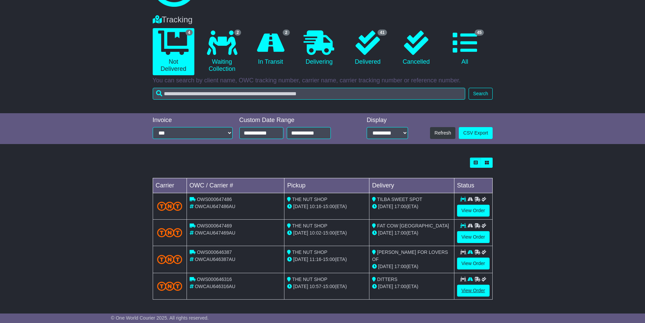 This screenshot has height=323, width=645. Describe the element at coordinates (189, 33) in the screenshot. I see `span: 4` at that location.